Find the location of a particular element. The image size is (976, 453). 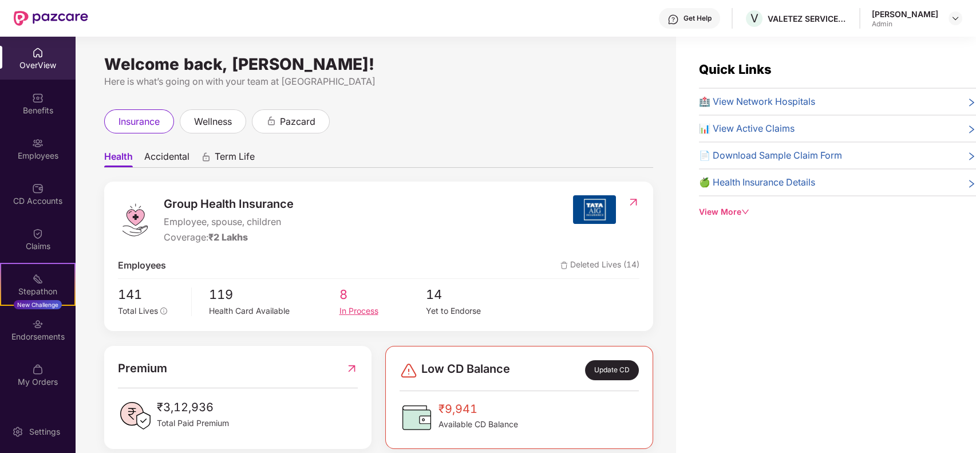

img: svg+xml;base64,PHN2ZyBpZD0iRHJvcGRvd24tMzJ4MzIiIHhtbG5zPSJodHRwOi8vd3d3LnczLm9yZy8yMDAwL3N2ZyIgd2... is located at coordinates (956, 18).